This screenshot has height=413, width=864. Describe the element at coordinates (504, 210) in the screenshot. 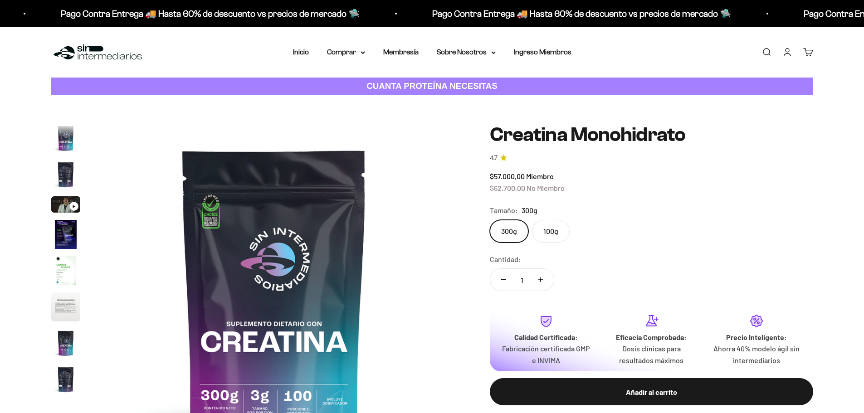

I see `legend: Tamaño:` at that location.